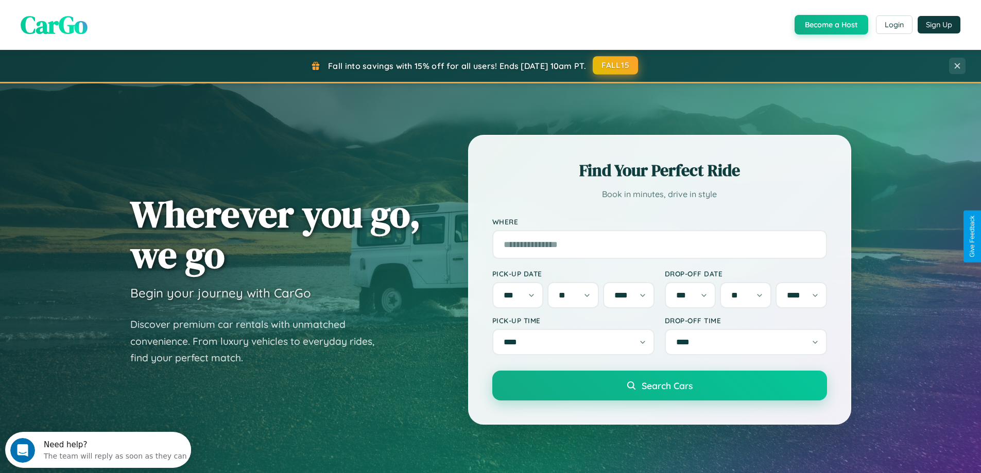  What do you see at coordinates (220, 293) in the screenshot?
I see `h3: Begin your journey with CarGo` at bounding box center [220, 293].